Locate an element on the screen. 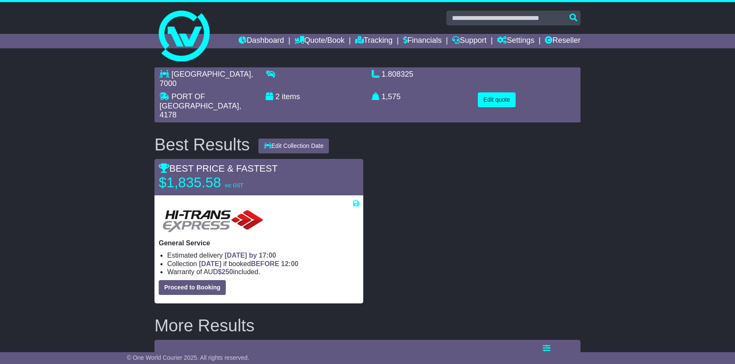 The width and height of the screenshot is (735, 364). li: Warranty of AUD included. is located at coordinates (263, 272).